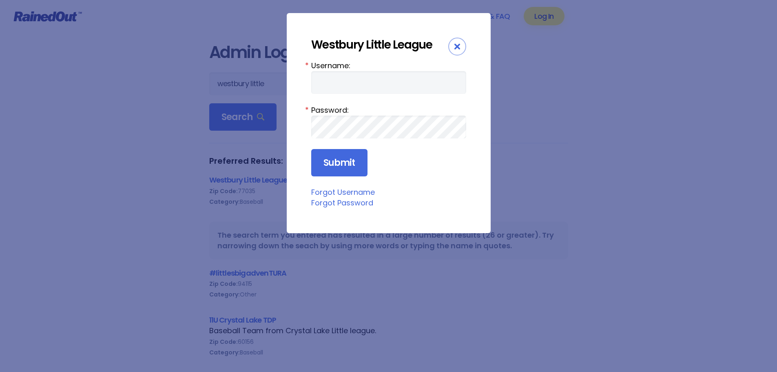 This screenshot has height=372, width=777. Describe the element at coordinates (380, 44) in the screenshot. I see `div: Westbury Little League` at that location.